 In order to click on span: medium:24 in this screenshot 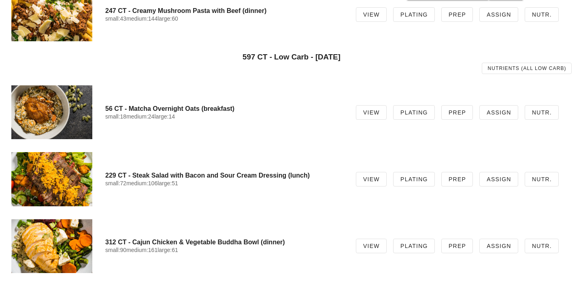, I will do `click(140, 117)`.